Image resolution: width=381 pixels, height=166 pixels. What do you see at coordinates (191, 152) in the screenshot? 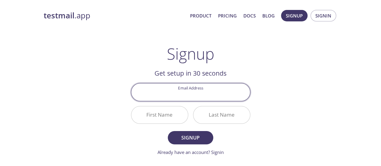
I see `a: Already have an account? Signin` at bounding box center [191, 152].